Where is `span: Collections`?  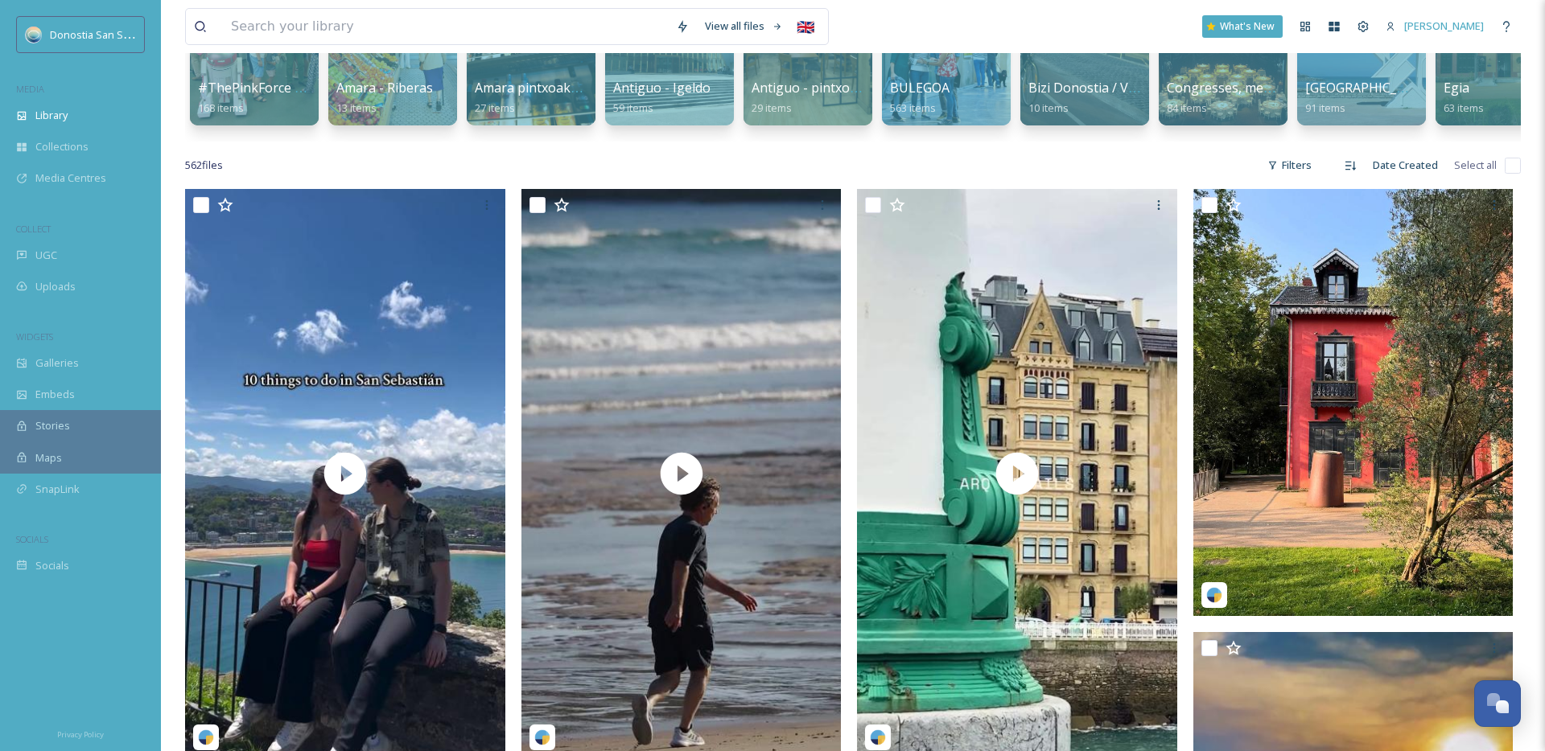
span: Collections is located at coordinates (62, 146).